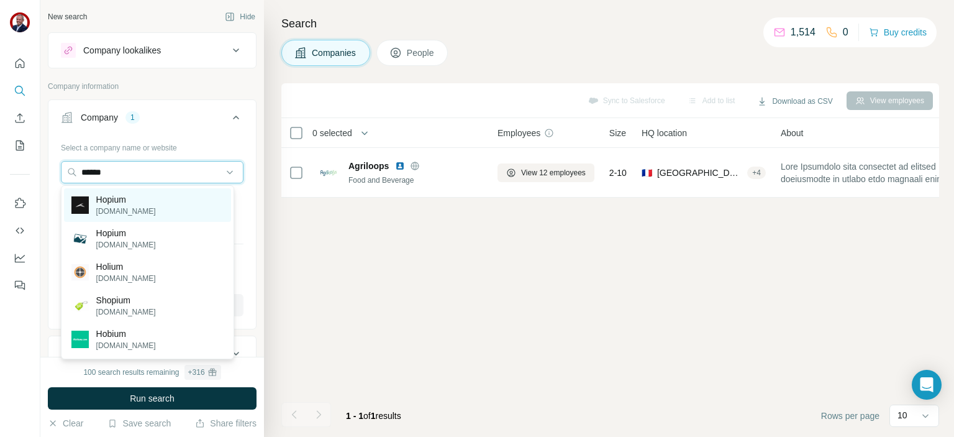  I want to click on button: Company lookalikes, so click(152, 50).